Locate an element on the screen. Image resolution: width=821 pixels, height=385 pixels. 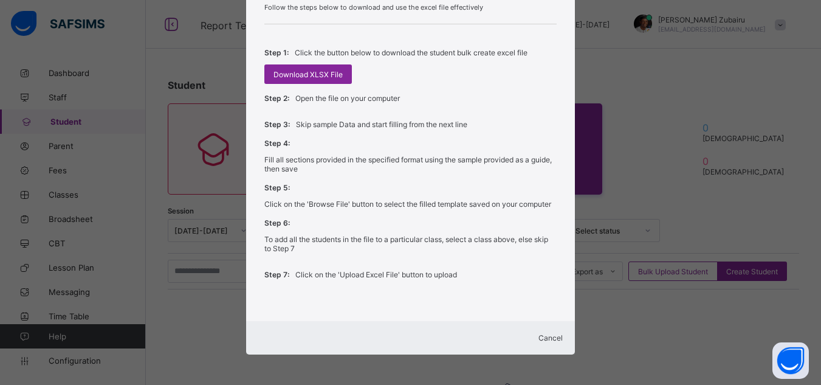
p: Skip sample Data and start filling from the next line is located at coordinates (382, 124).